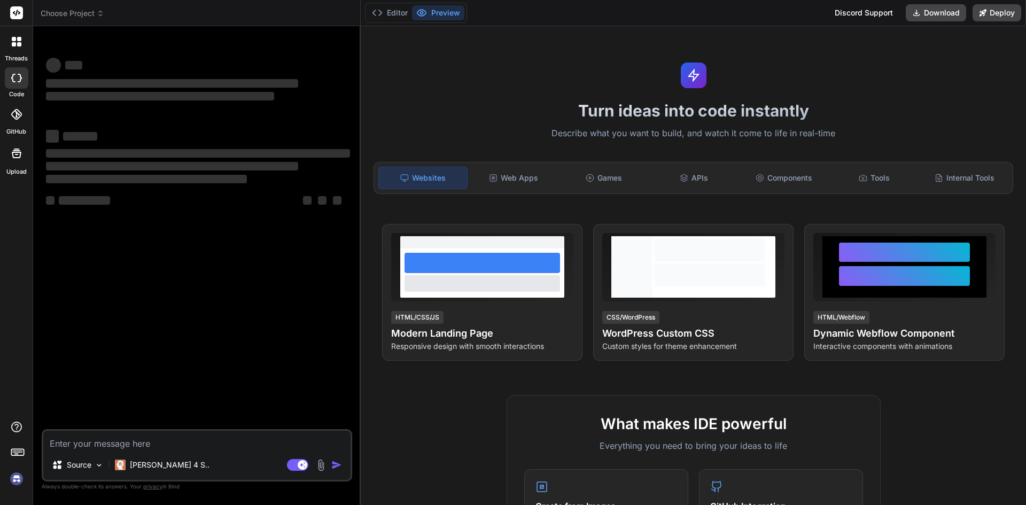 Image resolution: width=1026 pixels, height=505 pixels. What do you see at coordinates (630, 317) in the screenshot?
I see `div: CSS/WordPress` at bounding box center [630, 317].